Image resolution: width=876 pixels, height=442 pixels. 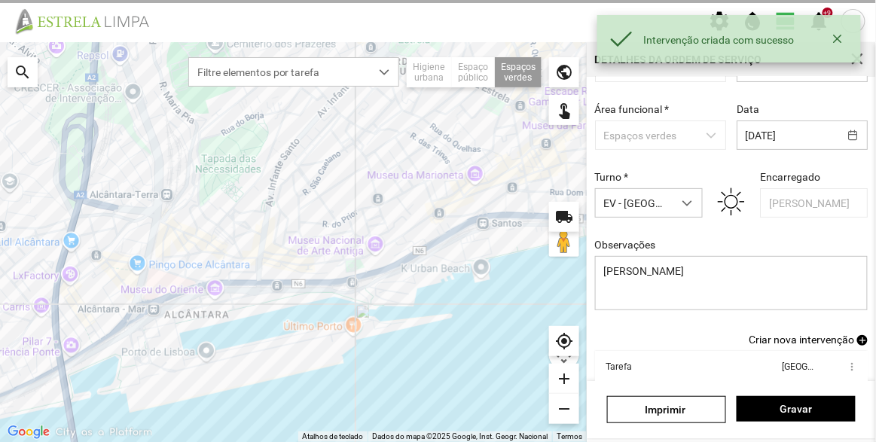 I want to click on span: Filtre elementos por tarefa, so click(x=279, y=72).